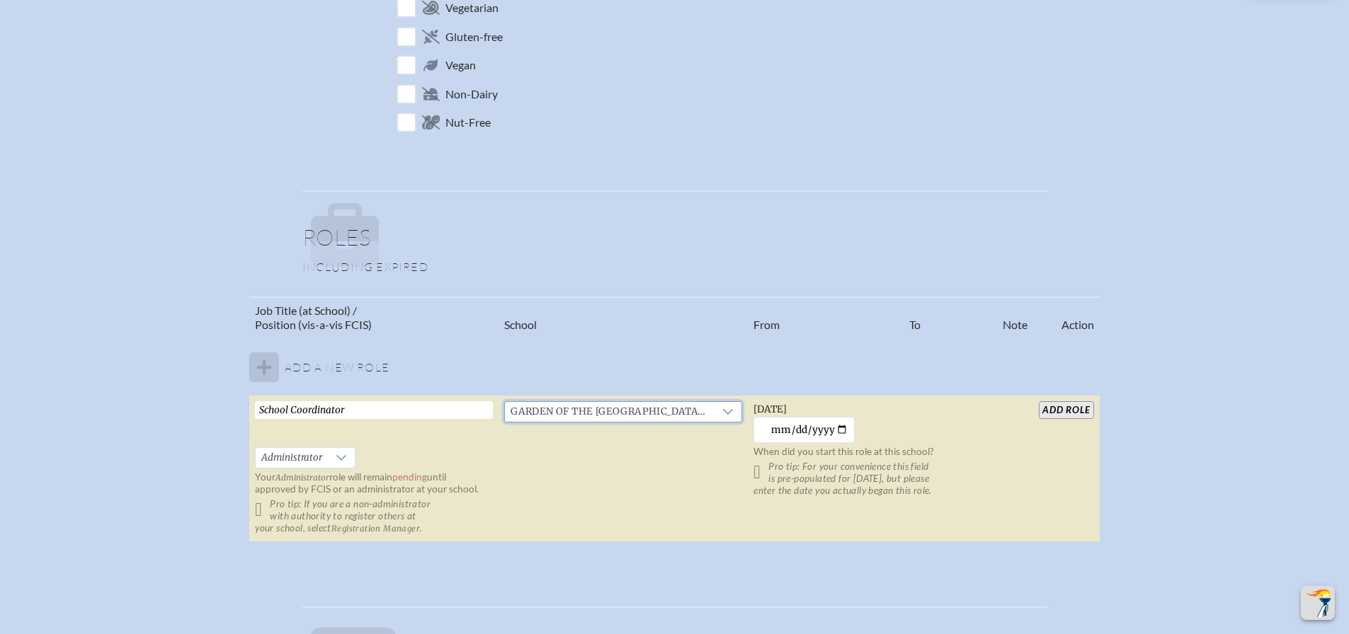 This screenshot has height=634, width=1349. I want to click on img: To the top, so click(1318, 603).